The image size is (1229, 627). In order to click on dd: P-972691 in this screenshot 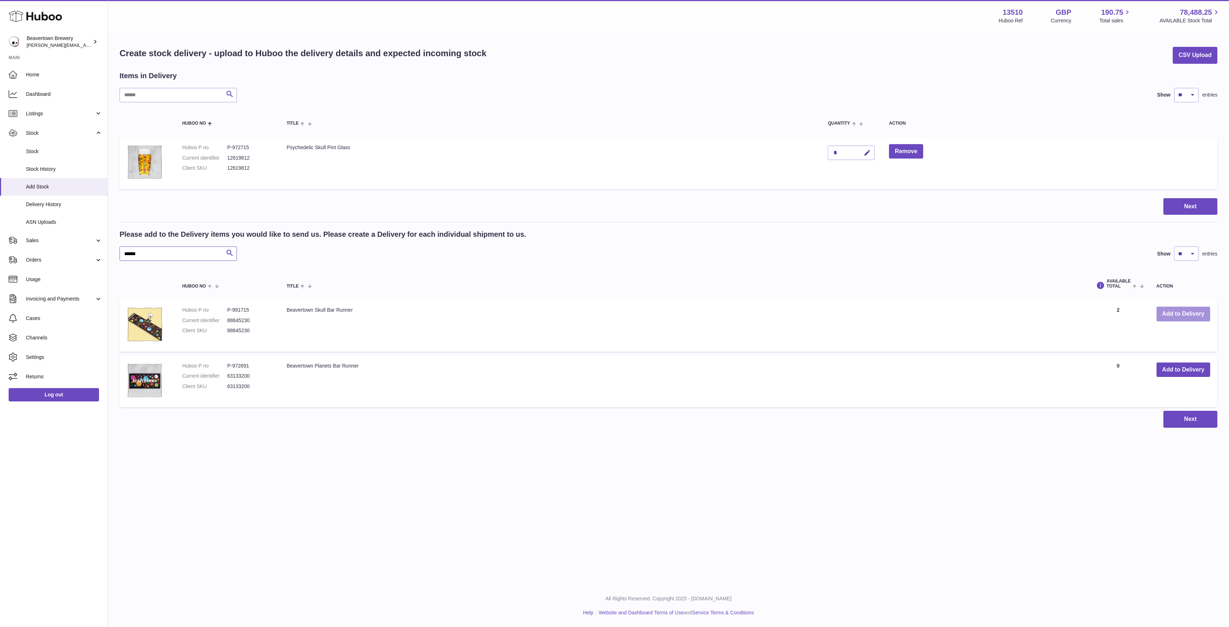, I will do `click(250, 366)`.